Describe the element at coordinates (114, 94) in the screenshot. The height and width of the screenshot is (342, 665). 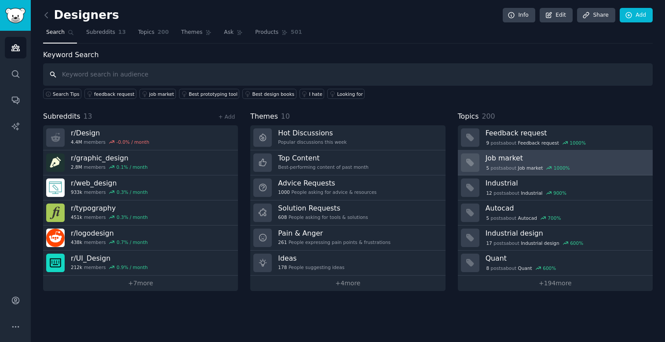
I see `div: feedback request` at that location.